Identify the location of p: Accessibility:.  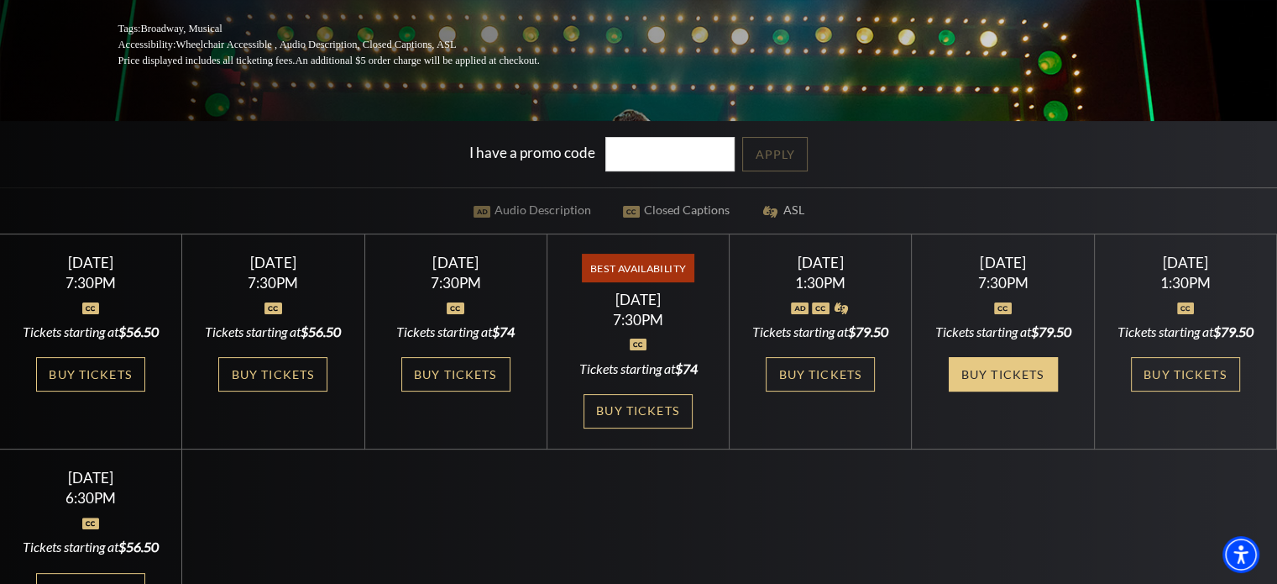
(349, 45).